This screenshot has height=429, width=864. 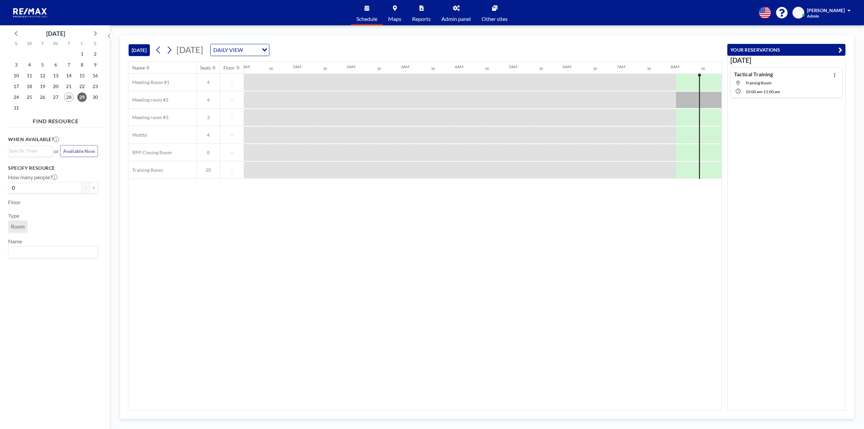 What do you see at coordinates (149, 117) in the screenshot?
I see `span: Meeting room #3` at bounding box center [149, 117].